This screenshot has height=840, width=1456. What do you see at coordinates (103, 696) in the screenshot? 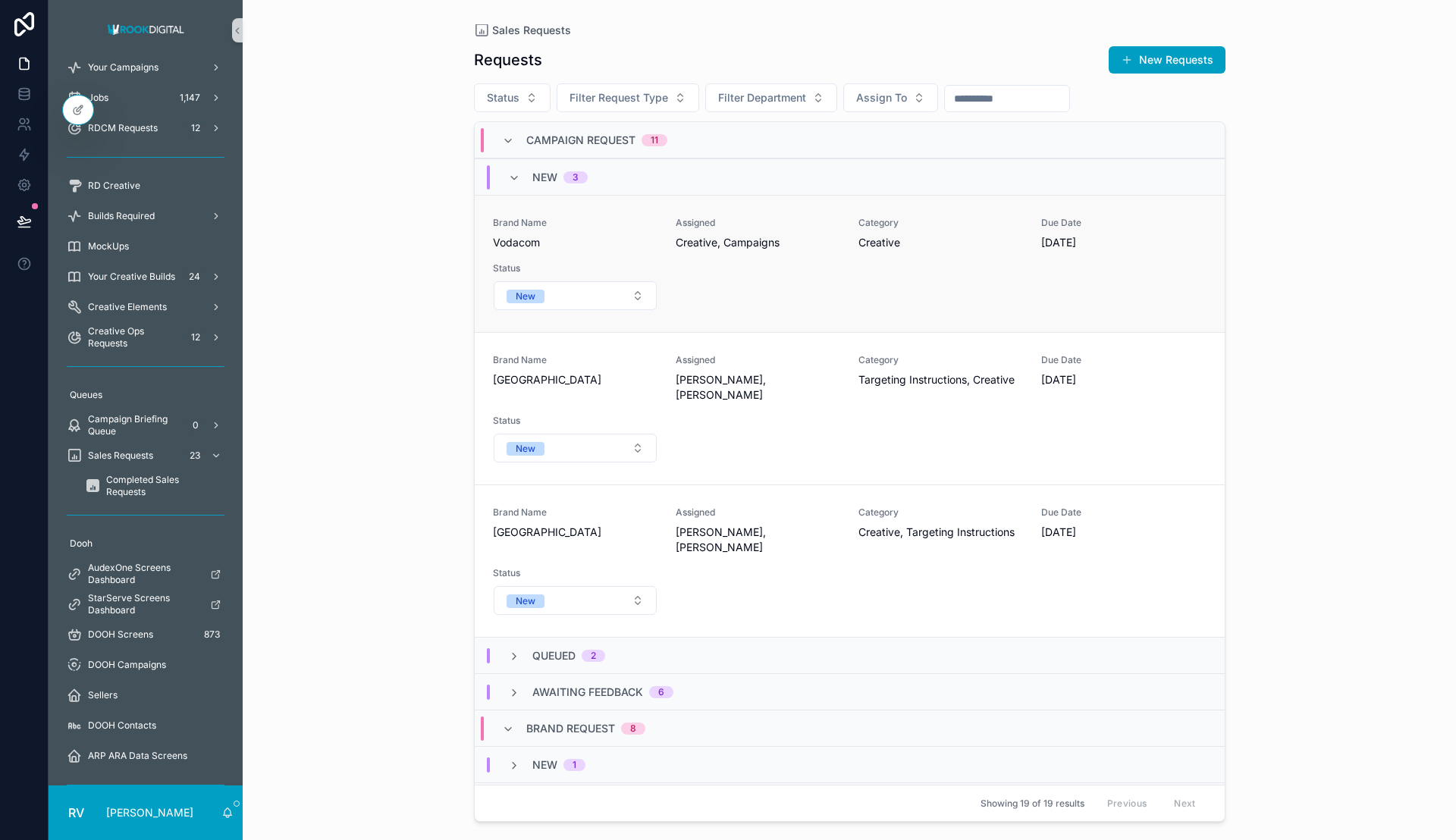
I see `span: Sellers` at bounding box center [103, 696].